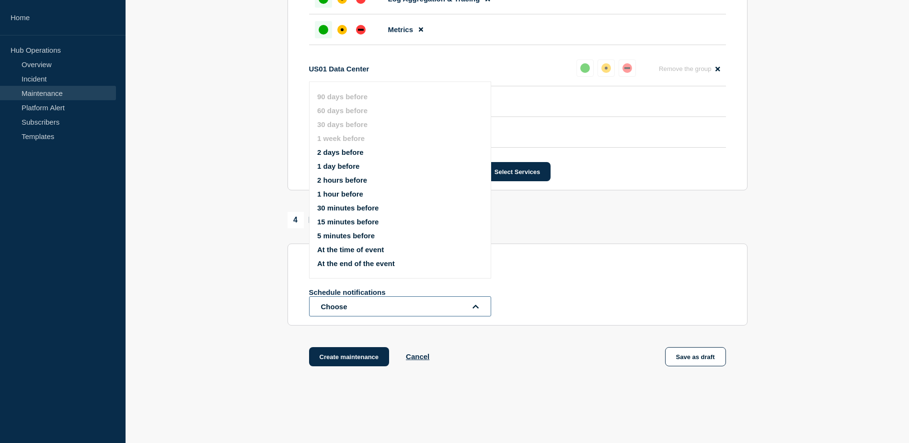  Describe the element at coordinates (400, 306) in the screenshot. I see `button: open dropdown` at that location.